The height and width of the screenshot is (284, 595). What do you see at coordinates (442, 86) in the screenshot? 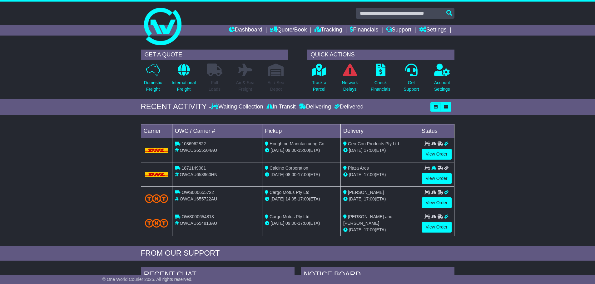
I see `p: Account Settings` at bounding box center [442, 86].